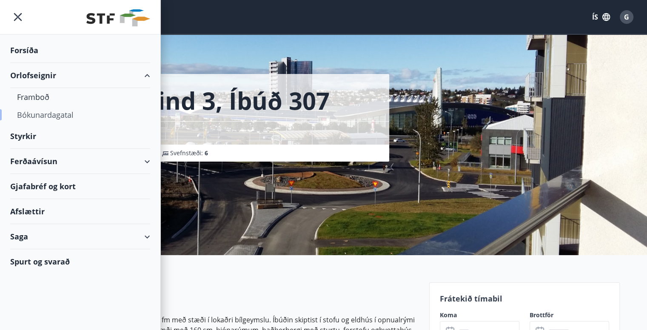  What do you see at coordinates (80, 236) in the screenshot?
I see `div: Saga` at bounding box center [80, 236].